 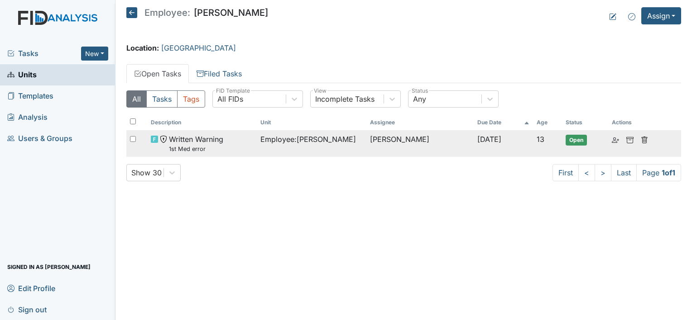 I want to click on span: Employee:, so click(x=167, y=13).